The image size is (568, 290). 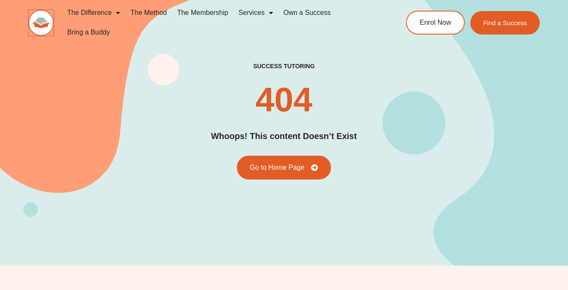 I want to click on a: Find a Success, so click(x=505, y=23).